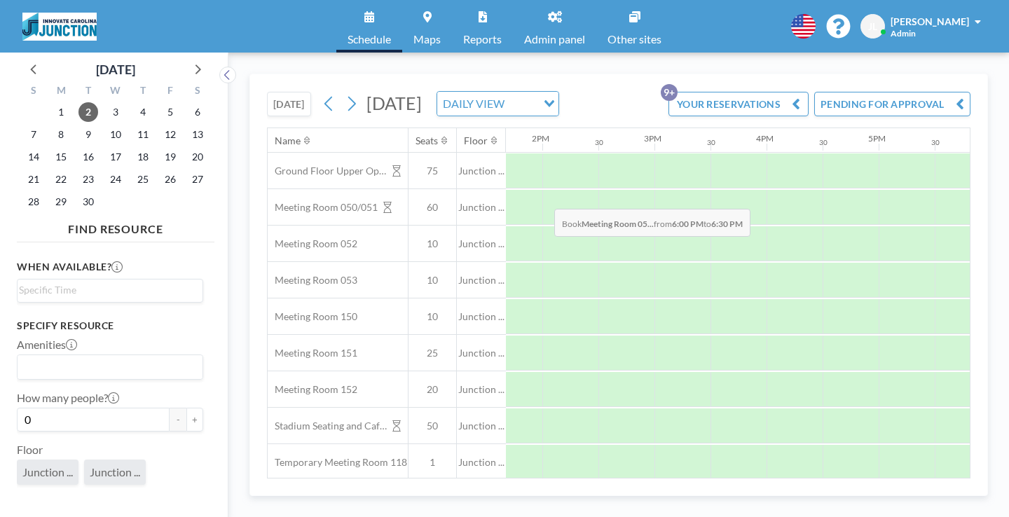  Describe the element at coordinates (739, 104) in the screenshot. I see `button: YOUR RESERVATIONS9+` at that location.